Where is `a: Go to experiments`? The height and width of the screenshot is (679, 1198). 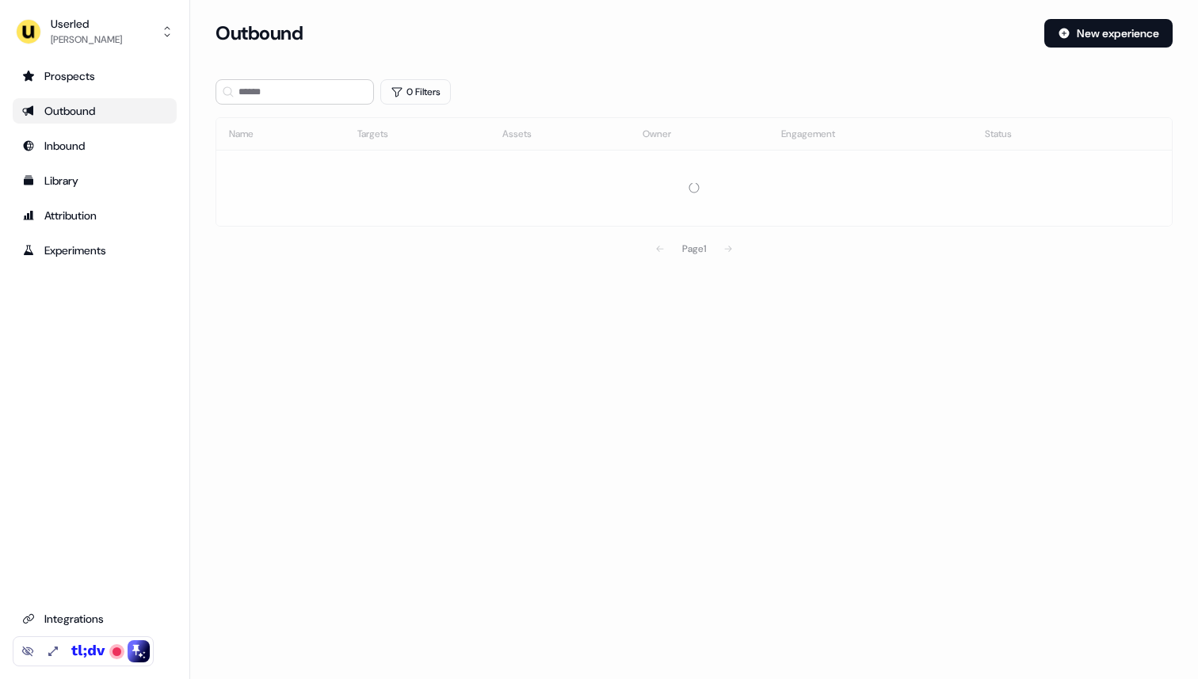
a: Go to experiments is located at coordinates (94, 250).